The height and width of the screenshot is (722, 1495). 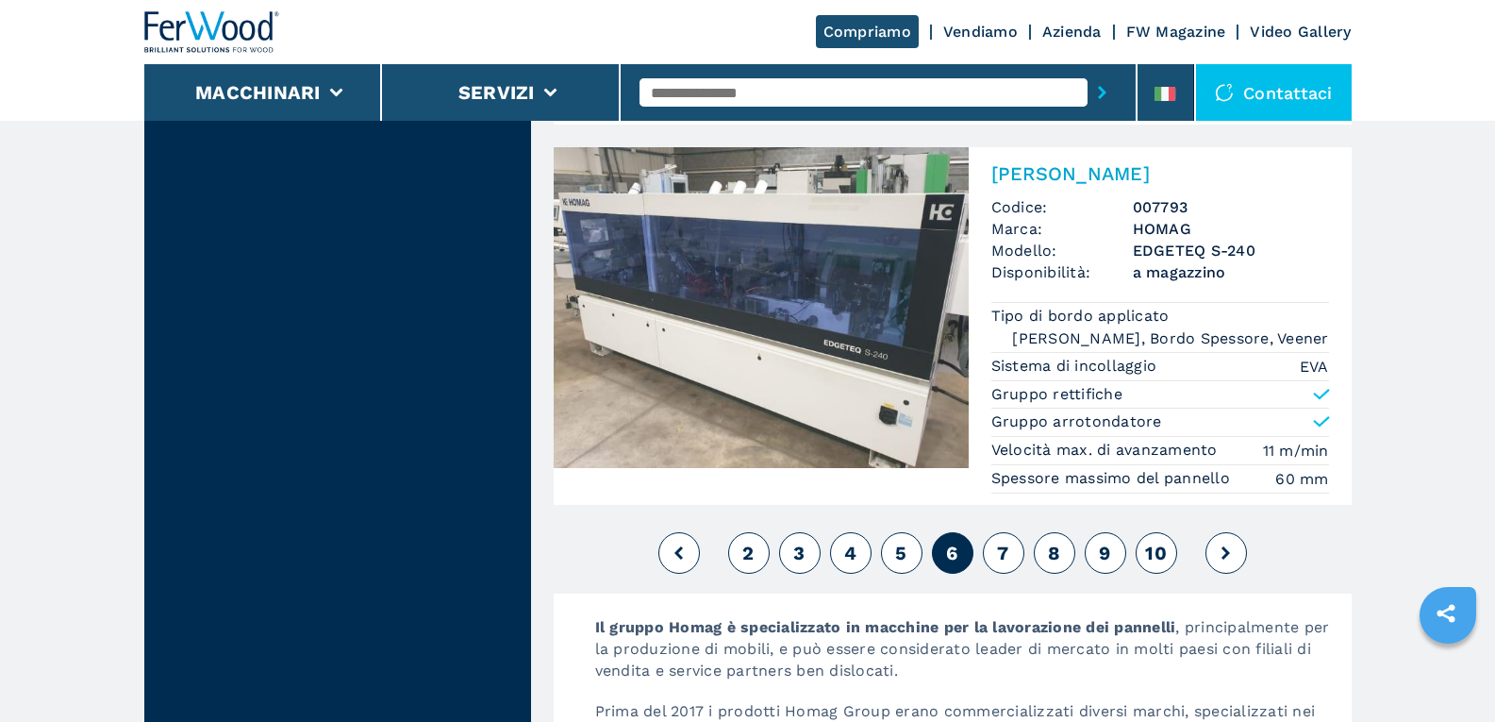 What do you see at coordinates (1062, 207) in the screenshot?
I see `span: Codice:` at bounding box center [1062, 207].